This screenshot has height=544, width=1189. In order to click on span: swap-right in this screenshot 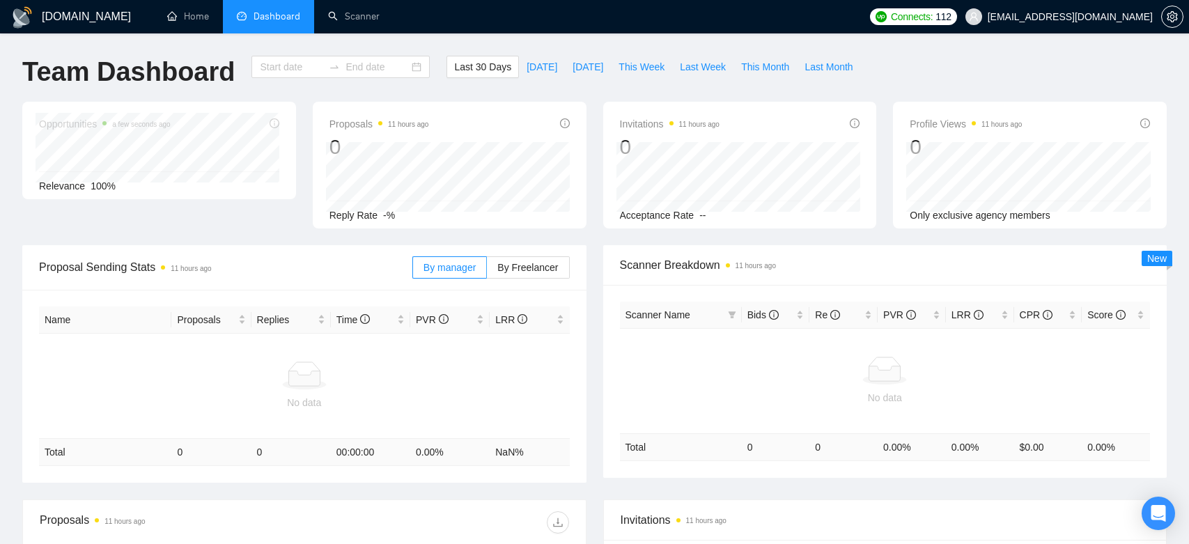, I will do `click(334, 67)`.